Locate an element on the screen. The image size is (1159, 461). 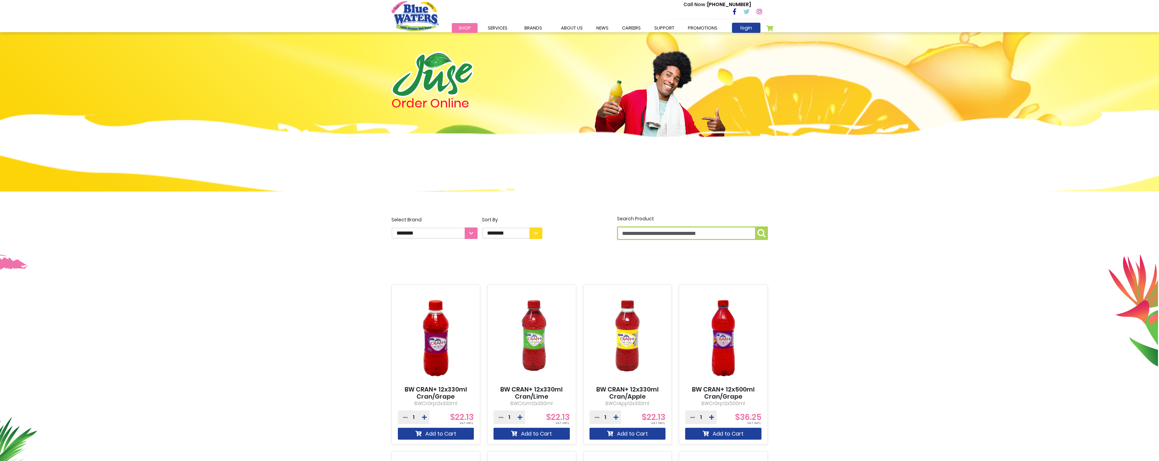
label: Select Brand is located at coordinates (435, 228).